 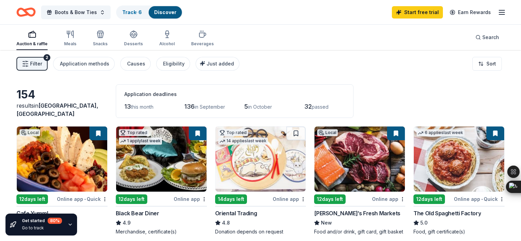 What do you see at coordinates (84, 64) in the screenshot?
I see `button: Application methods` at bounding box center [84, 64].